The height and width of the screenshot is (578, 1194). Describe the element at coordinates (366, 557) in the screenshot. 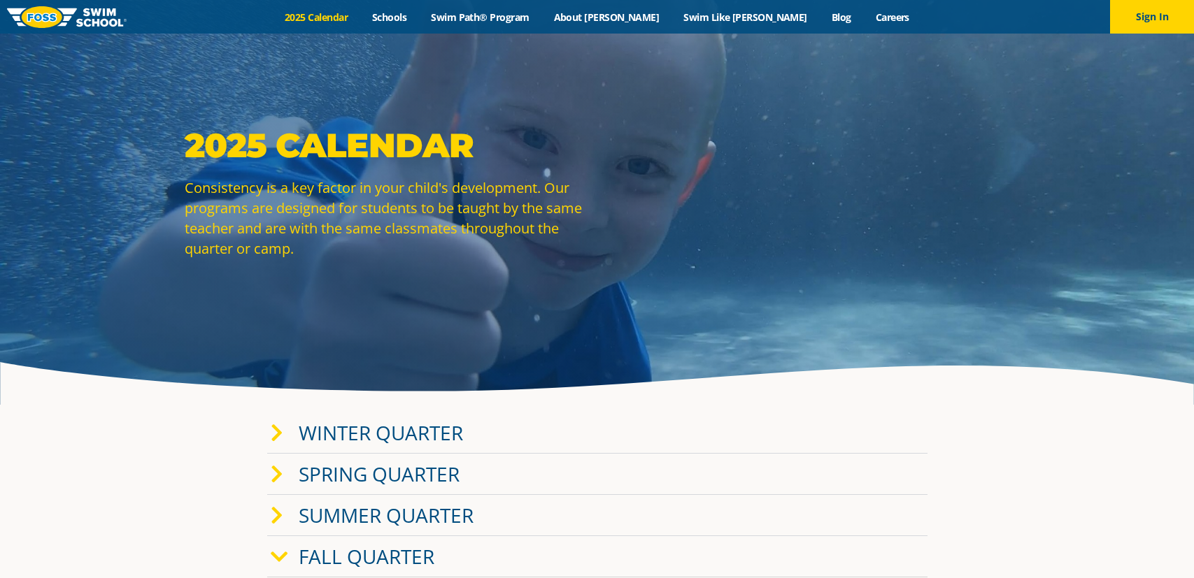

I see `a: Fall Quarter` at that location.